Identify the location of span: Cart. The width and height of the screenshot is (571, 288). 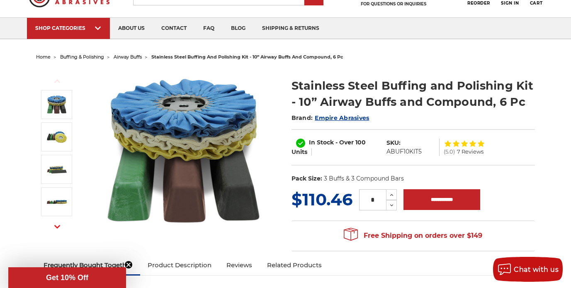
(536, 3).